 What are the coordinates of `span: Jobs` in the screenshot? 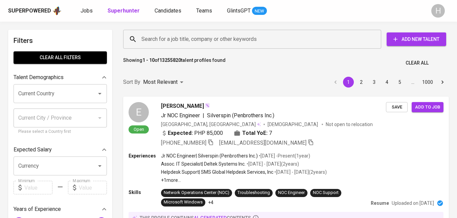 It's located at (87, 10).